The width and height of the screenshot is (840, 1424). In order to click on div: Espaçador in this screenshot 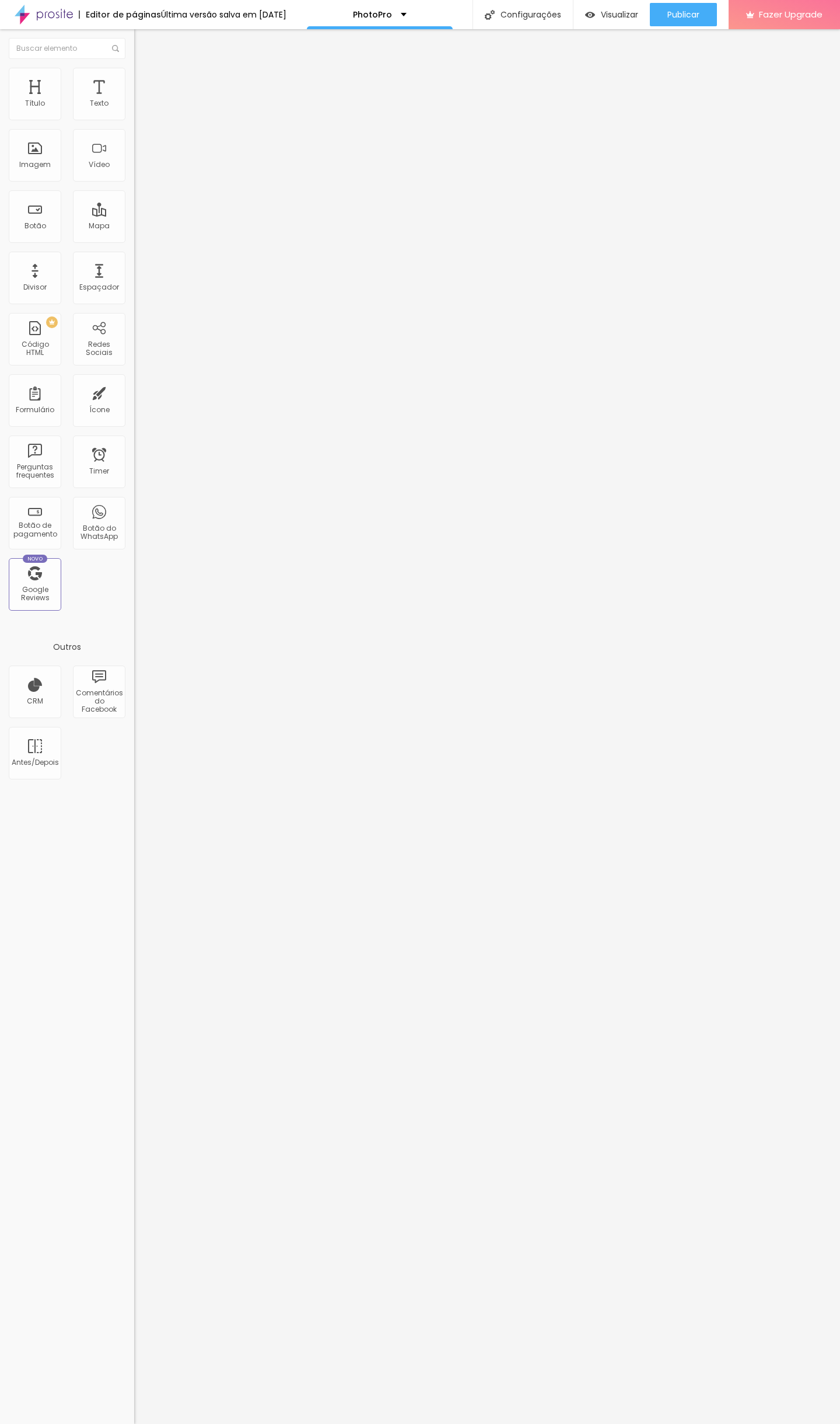, I will do `click(99, 288)`.